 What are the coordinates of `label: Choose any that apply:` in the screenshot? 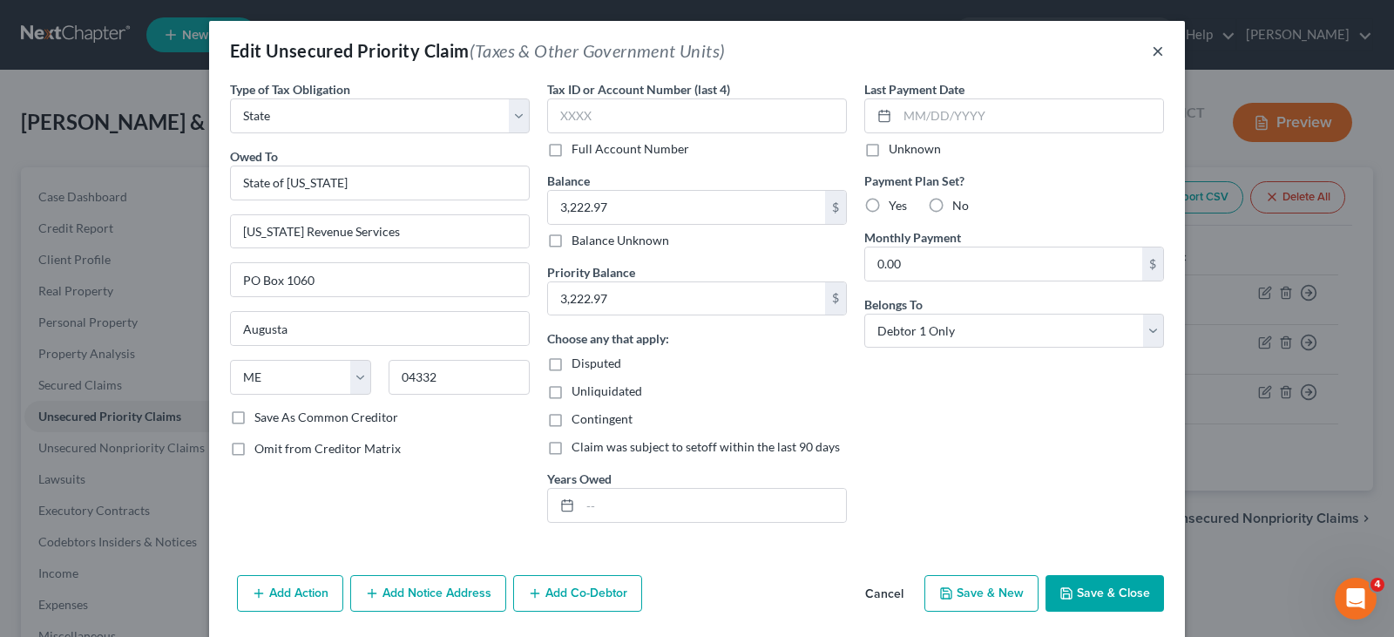 It's located at (608, 338).